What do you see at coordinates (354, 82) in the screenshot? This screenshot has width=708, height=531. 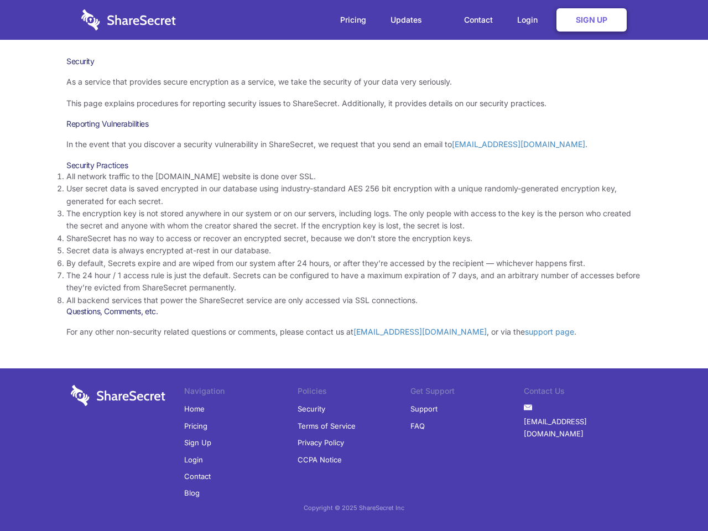 I see `p: As a service that provides secure encryption as a service, we take the security of your data very...` at bounding box center [354, 82].